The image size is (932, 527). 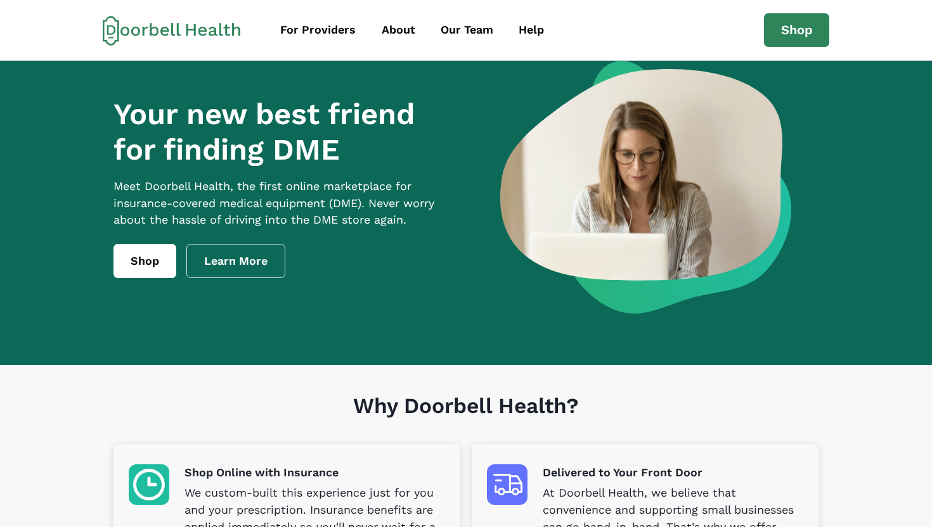 I want to click on img: a woman looking at a computer, so click(x=645, y=187).